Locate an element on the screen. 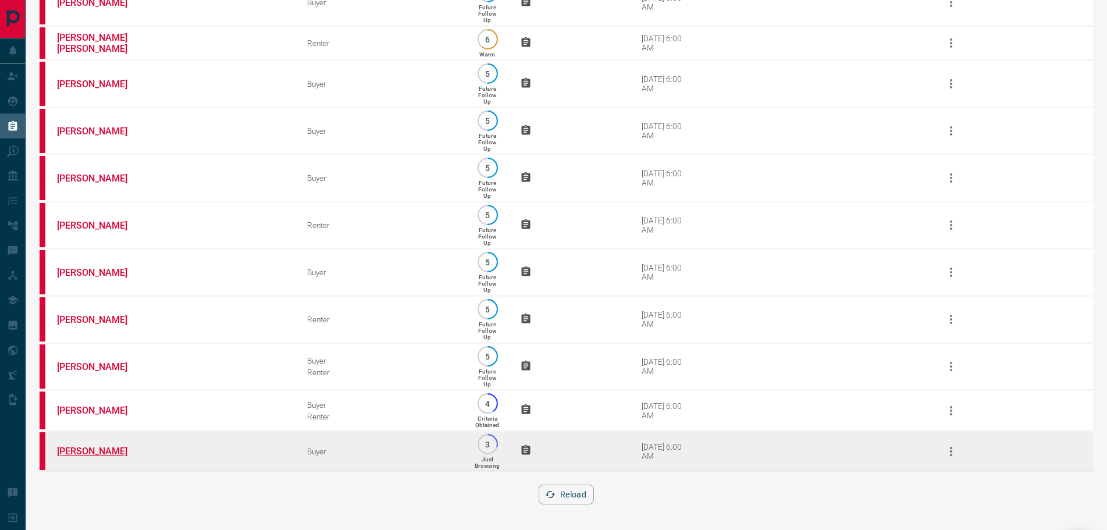  p: 3 is located at coordinates (488, 444).